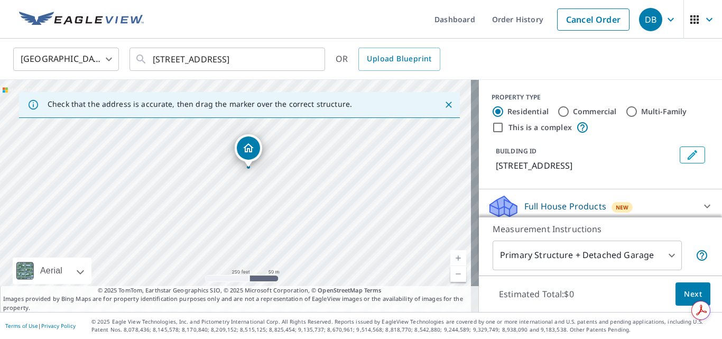 The width and height of the screenshot is (722, 339). I want to click on span: © 2025 TomTom, Earthstar Geographics SIO, © 2025 Microsoft Corporation, ©, so click(240, 290).